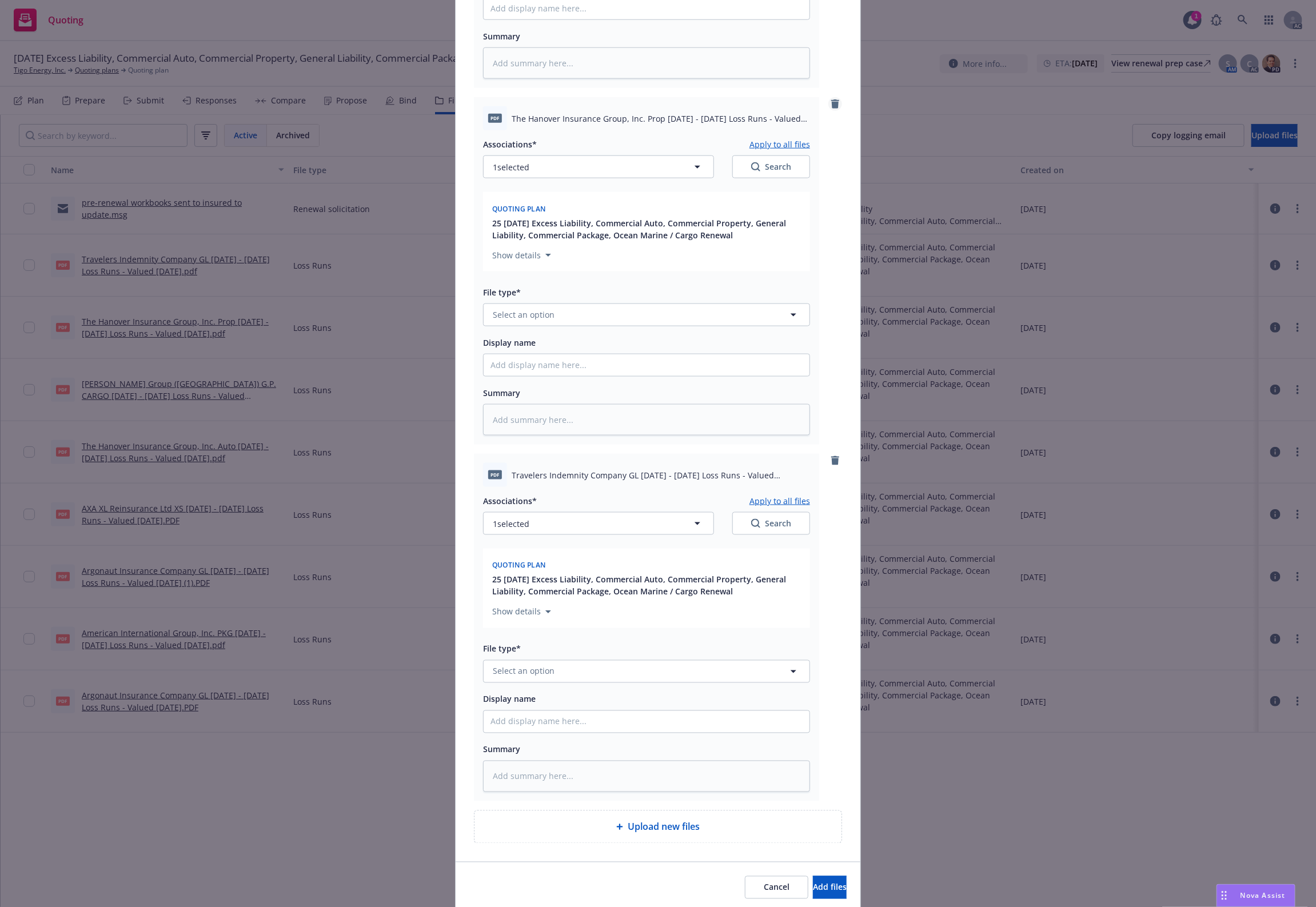  What do you see at coordinates (829, 888) in the screenshot?
I see `button: Add files` at bounding box center [829, 888].